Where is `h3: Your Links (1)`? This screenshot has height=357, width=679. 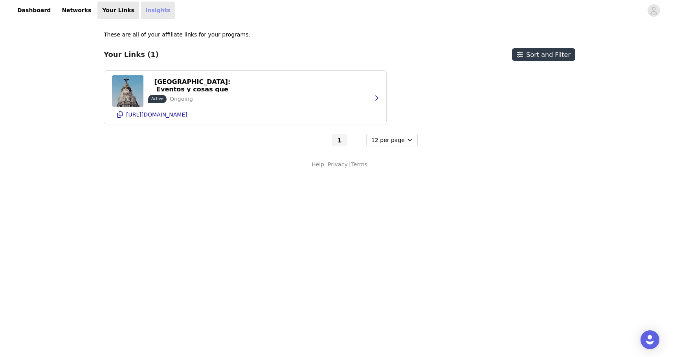
h3: Your Links (1) is located at coordinates (131, 55).